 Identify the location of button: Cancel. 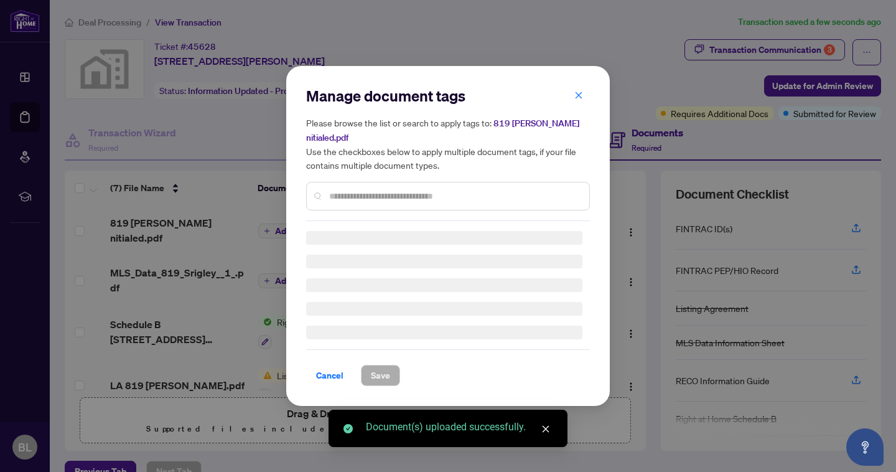
(330, 375).